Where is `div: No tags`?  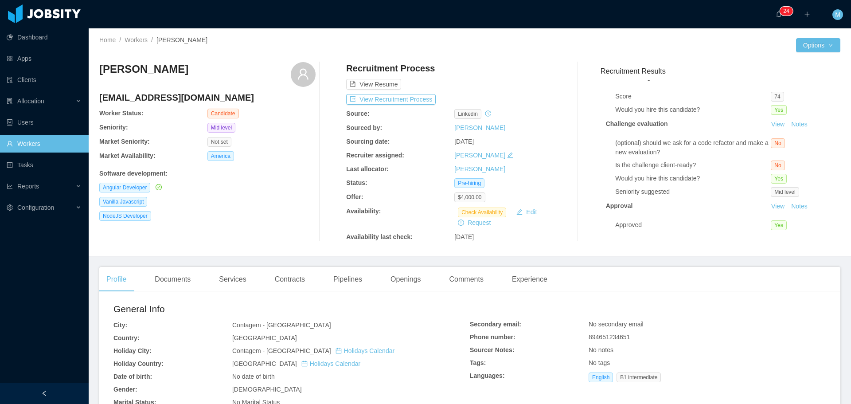 div: No tags is located at coordinates (707, 362).